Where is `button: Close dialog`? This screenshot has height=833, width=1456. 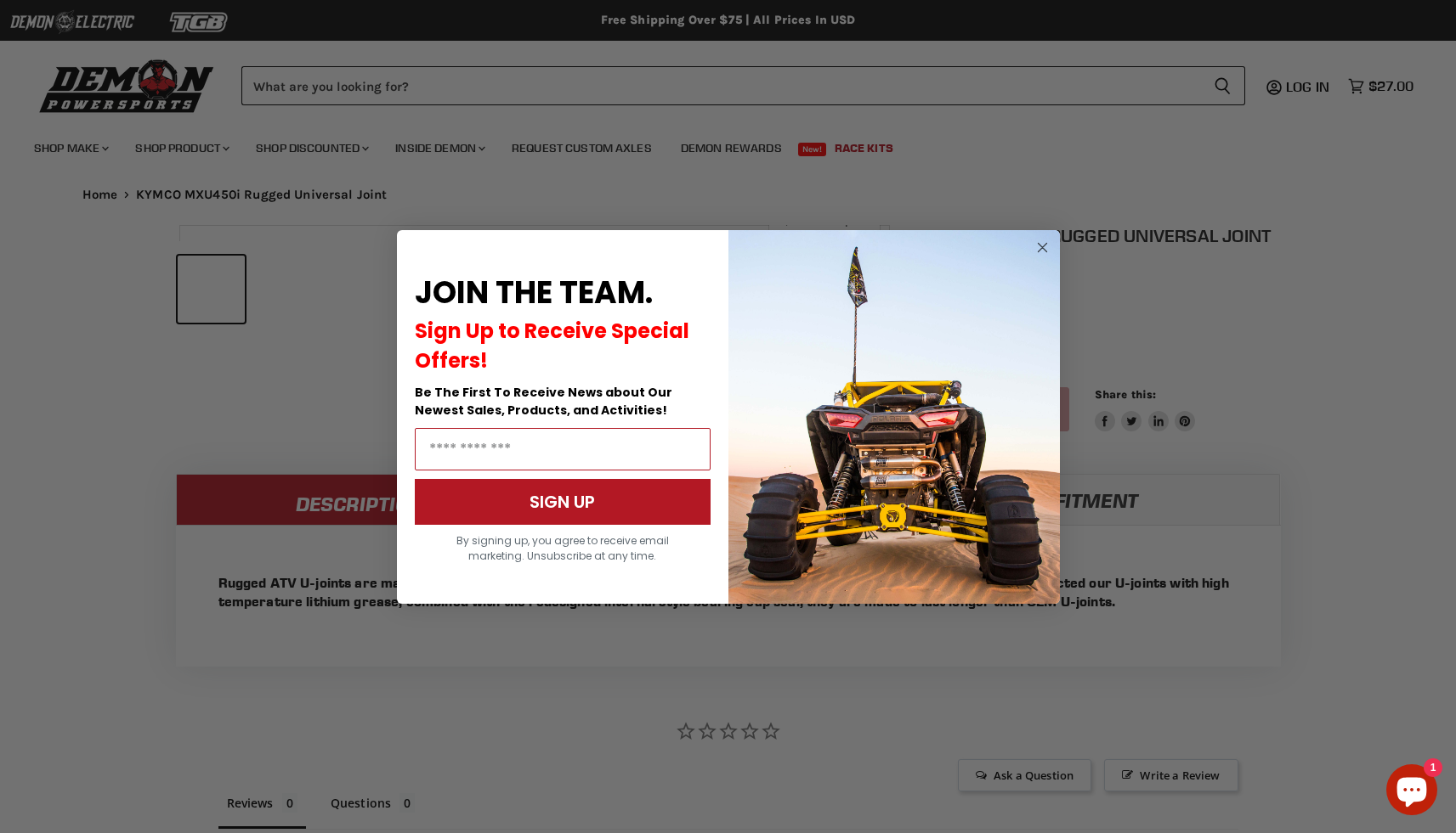
button: Close dialog is located at coordinates (1042, 247).